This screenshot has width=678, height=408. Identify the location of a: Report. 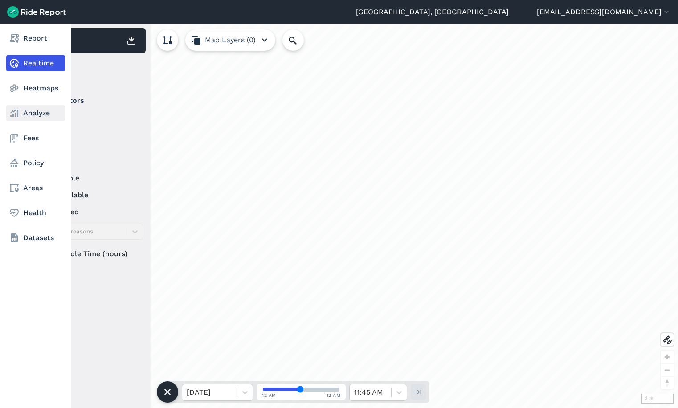
(36, 38).